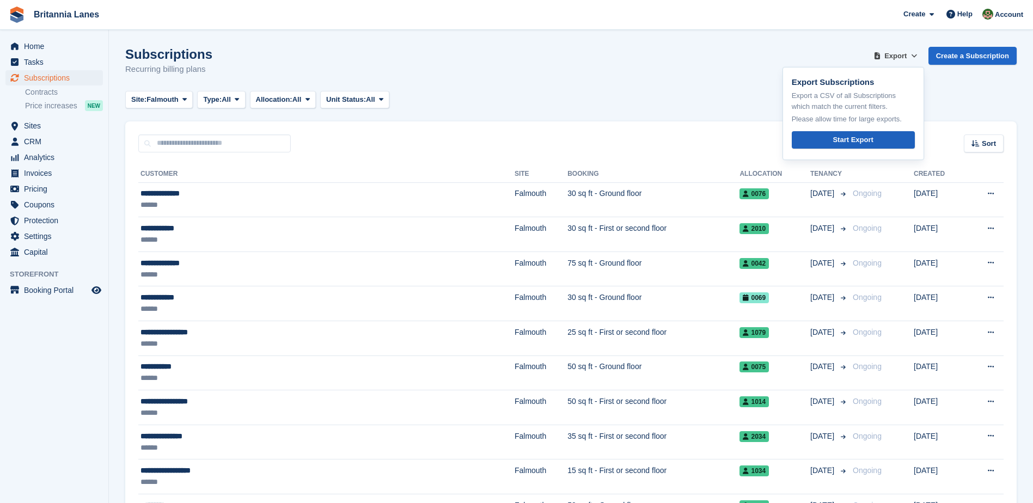 The height and width of the screenshot is (503, 1033). Describe the element at coordinates (653, 477) in the screenshot. I see `td: 15 sq ft - First or second floor` at that location.